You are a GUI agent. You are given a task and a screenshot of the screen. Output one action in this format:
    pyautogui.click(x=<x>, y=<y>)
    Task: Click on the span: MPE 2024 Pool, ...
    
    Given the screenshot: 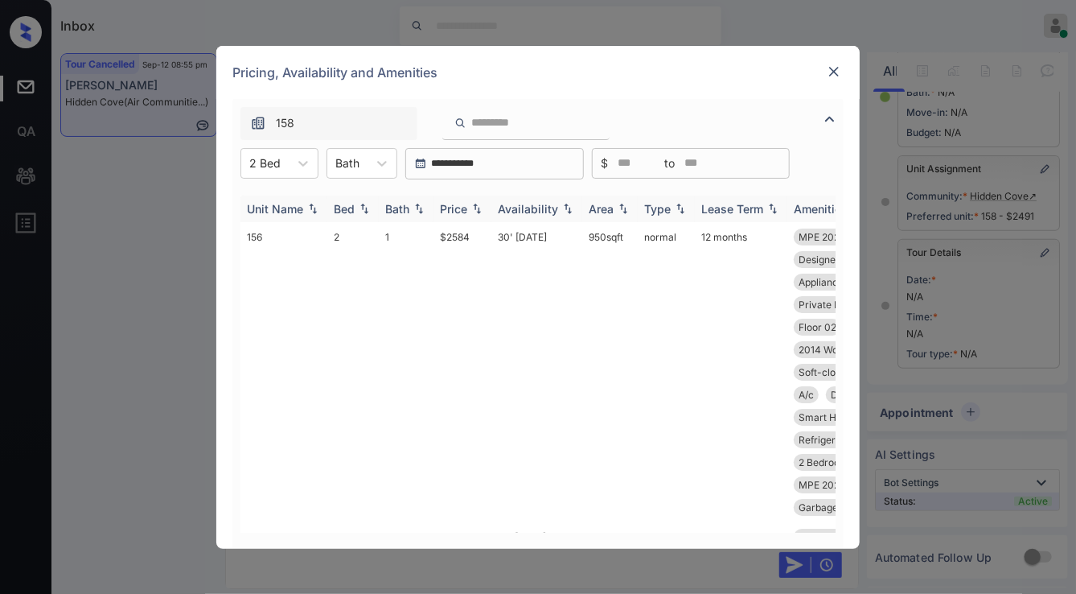 What is the action you would take?
    pyautogui.click(x=840, y=237)
    